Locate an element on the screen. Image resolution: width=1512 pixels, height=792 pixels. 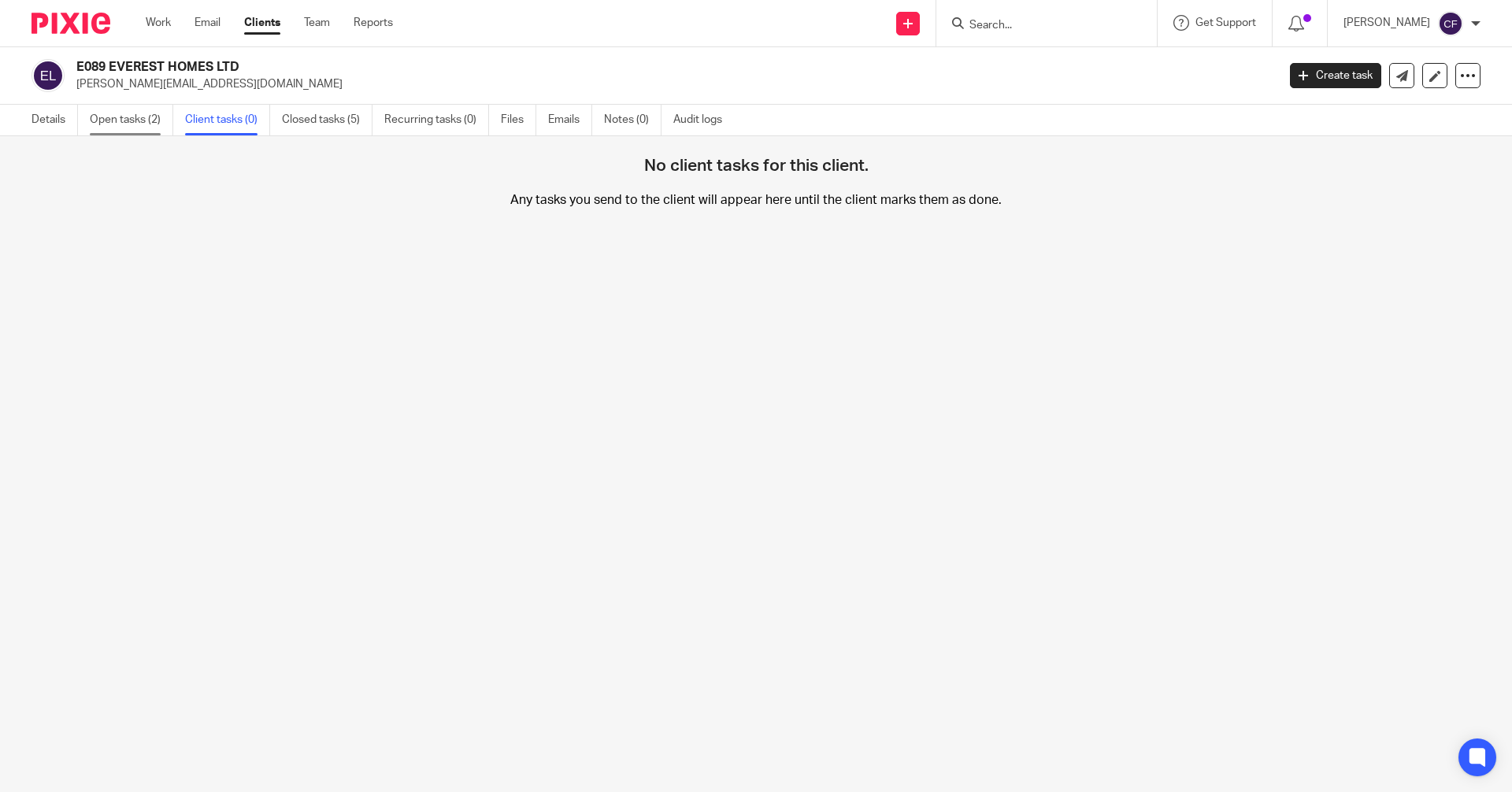
p: Any tasks you send to the client will appear here until the client marks them as done. is located at coordinates (756, 235).